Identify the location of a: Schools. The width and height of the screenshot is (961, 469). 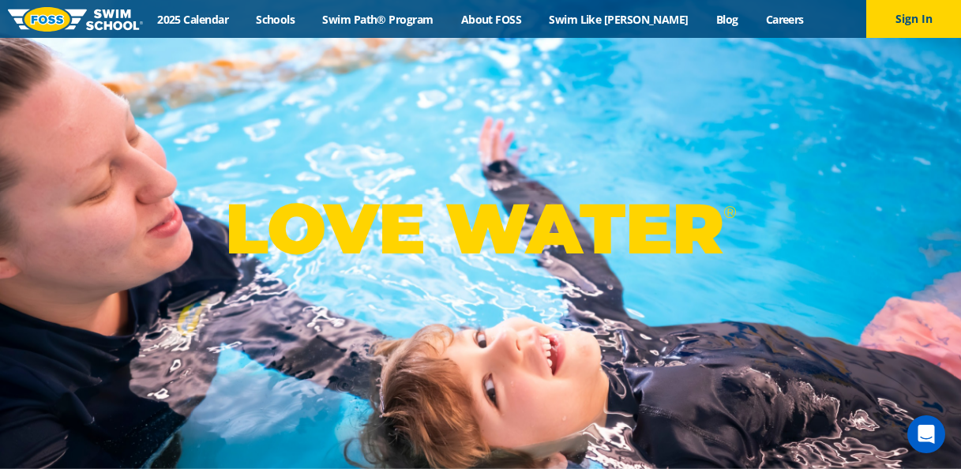
(275, 19).